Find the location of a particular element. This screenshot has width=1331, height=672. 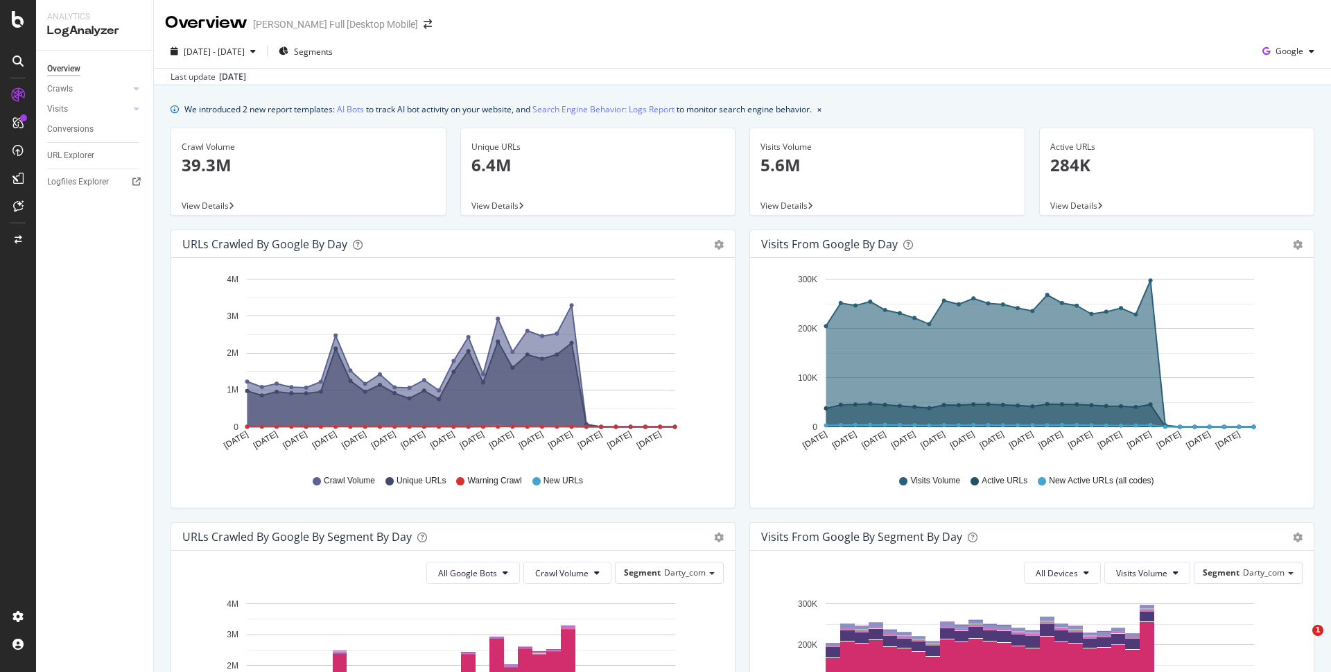

span: Google is located at coordinates (1290, 51).